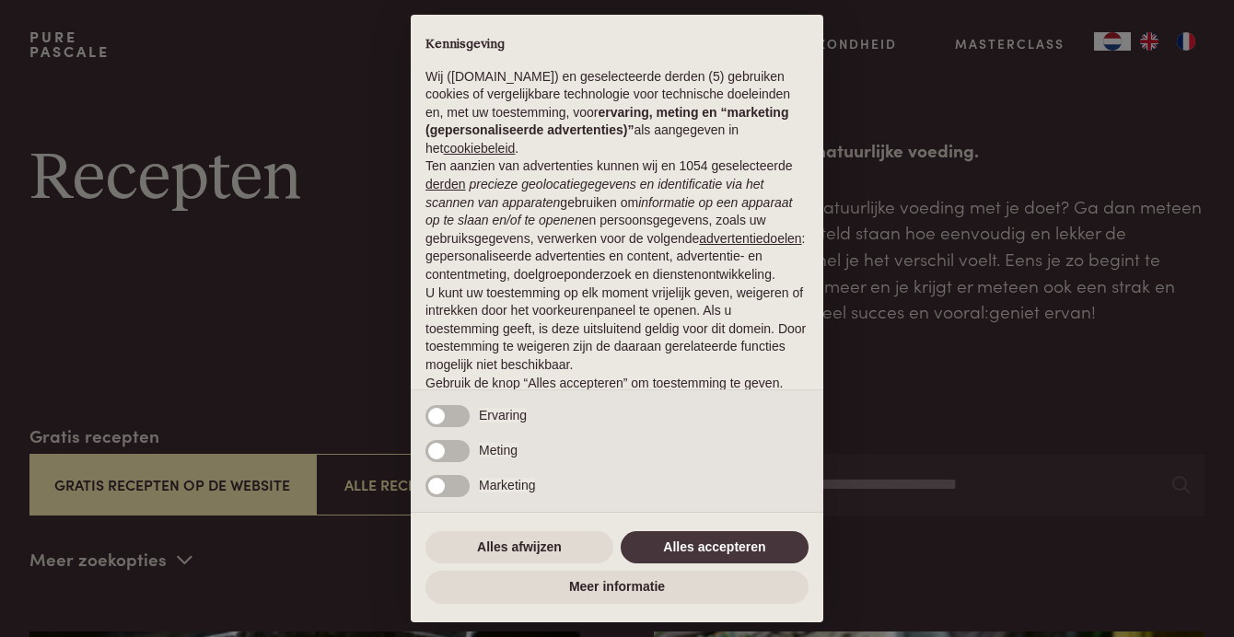 The height and width of the screenshot is (637, 1234). What do you see at coordinates (479, 148) in the screenshot?
I see `a: cookiebeleid` at bounding box center [479, 148].